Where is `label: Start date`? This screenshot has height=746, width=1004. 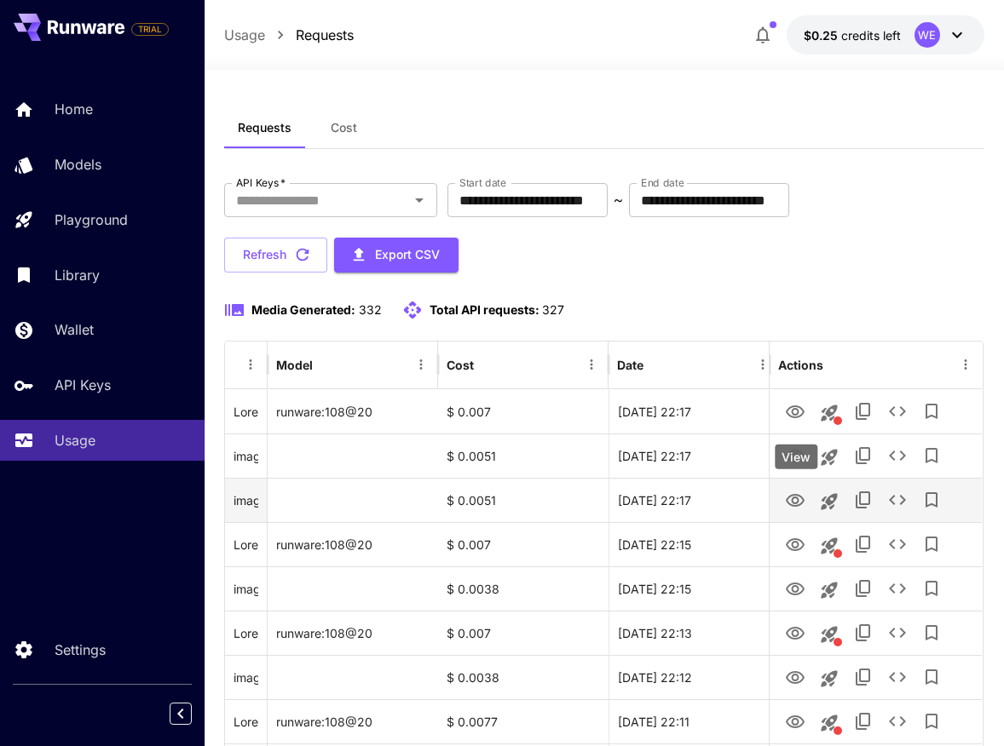 label: Start date is located at coordinates (482, 182).